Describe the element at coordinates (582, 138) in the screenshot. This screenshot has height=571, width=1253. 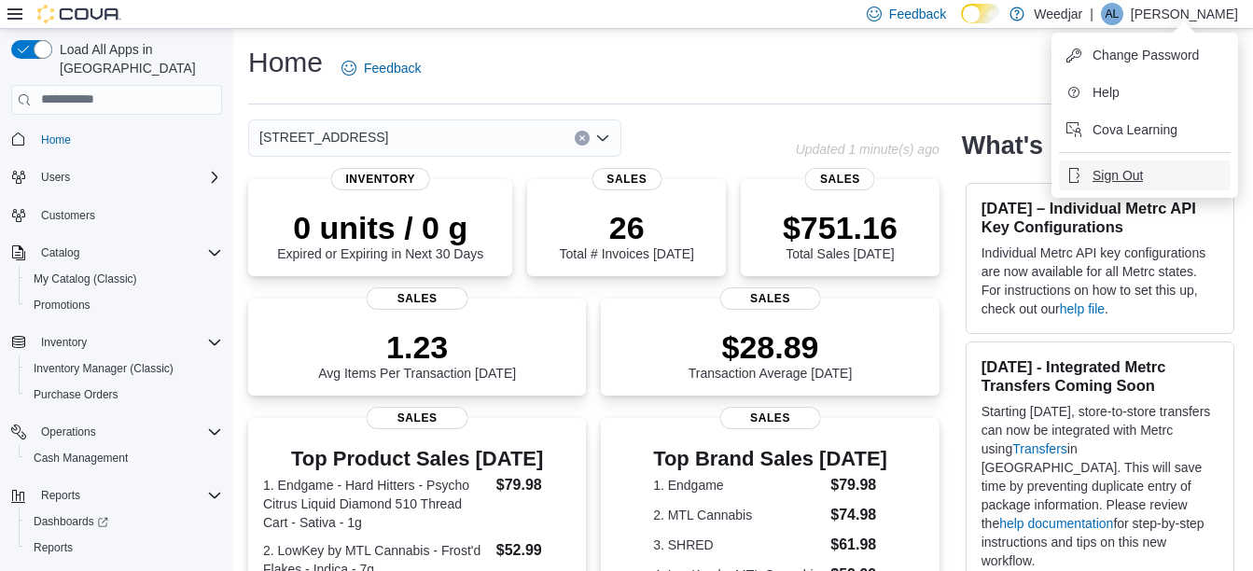
I see `button: Clear input` at that location.